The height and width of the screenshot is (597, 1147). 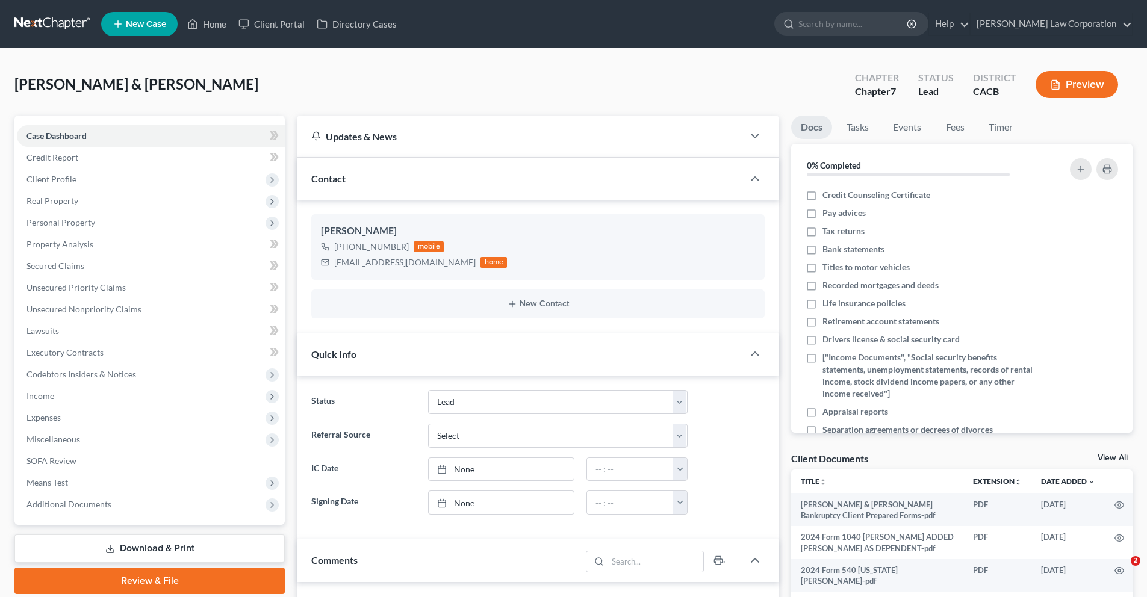 I want to click on label: Status, so click(x=363, y=402).